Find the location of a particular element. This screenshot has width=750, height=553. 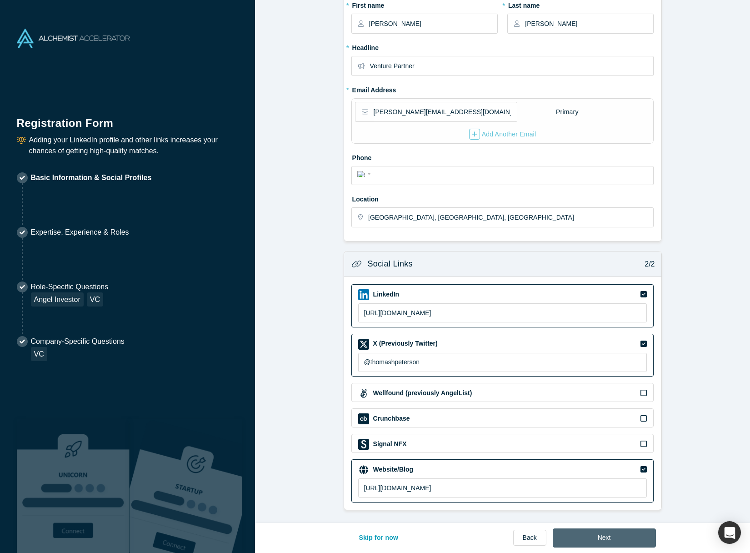

img: Robust Technologies is located at coordinates (73, 485).